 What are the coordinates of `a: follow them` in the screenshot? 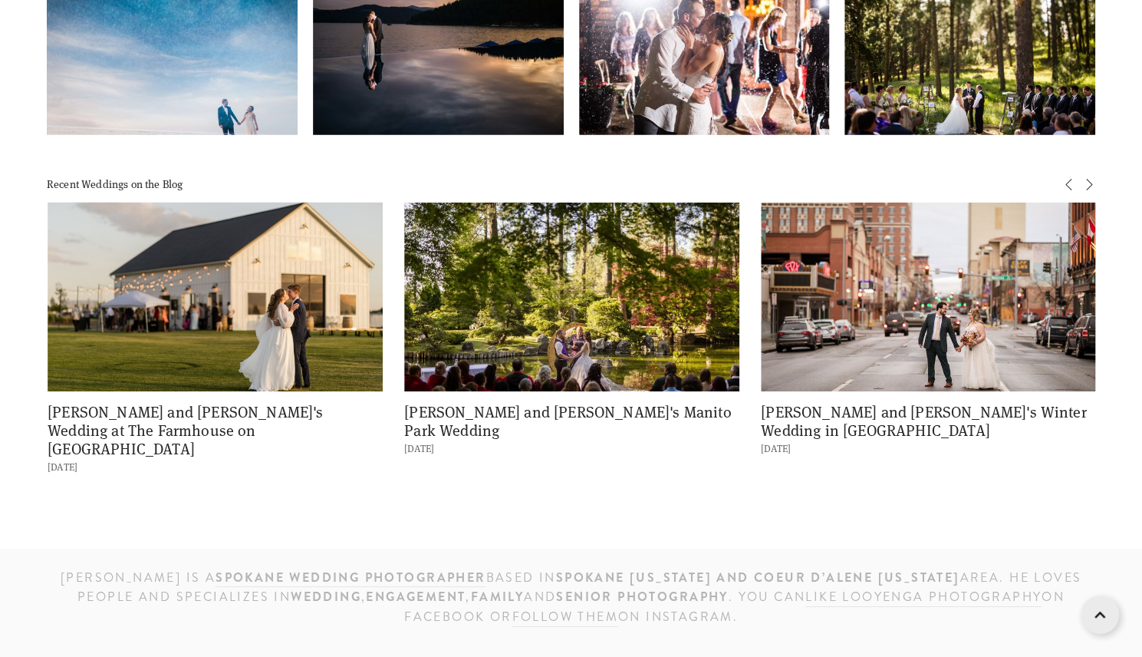 It's located at (565, 617).